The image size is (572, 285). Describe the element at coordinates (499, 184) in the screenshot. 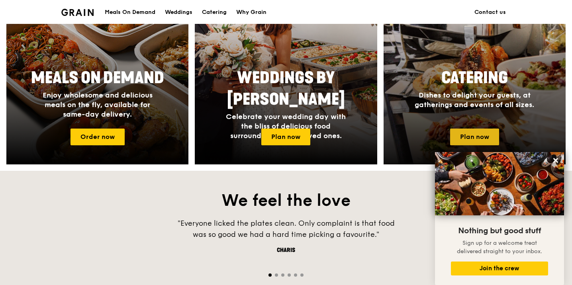

I see `img: DSC07876-Edit02-Large.jpeg` at that location.